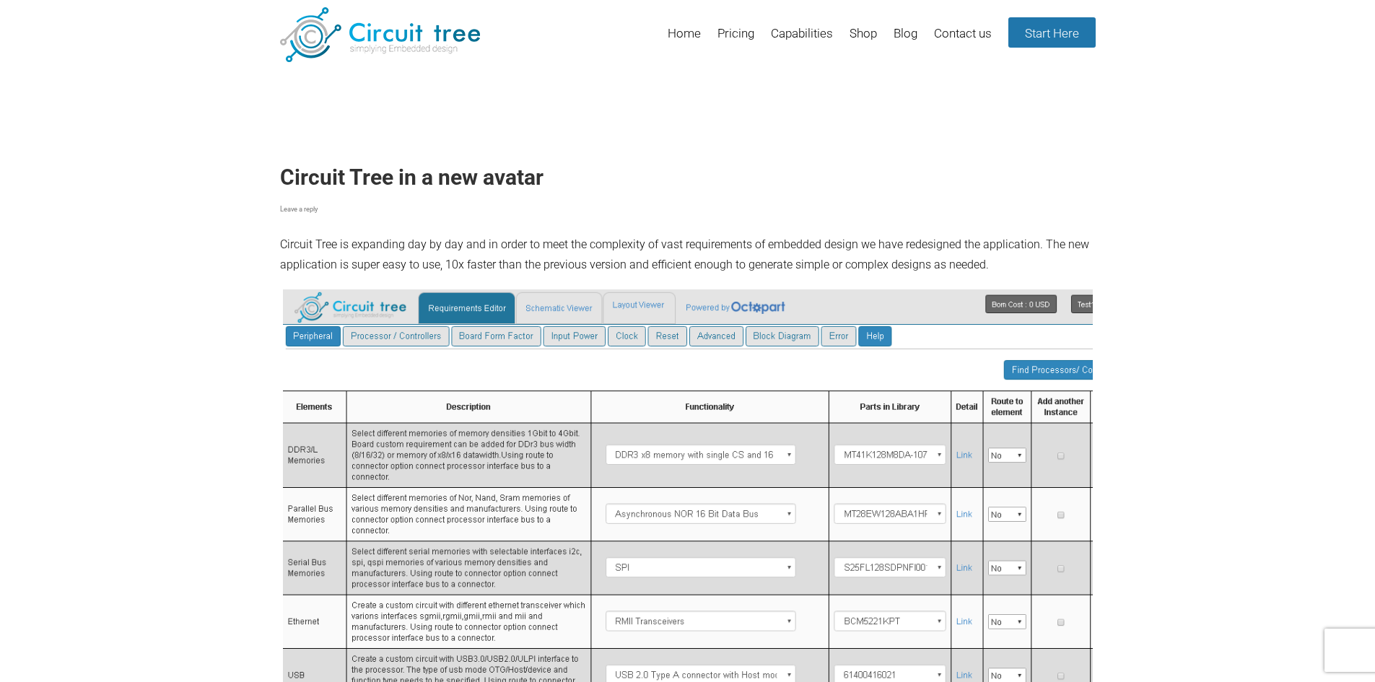 The height and width of the screenshot is (682, 1375). What do you see at coordinates (1052, 32) in the screenshot?
I see `a: Start Here` at bounding box center [1052, 32].